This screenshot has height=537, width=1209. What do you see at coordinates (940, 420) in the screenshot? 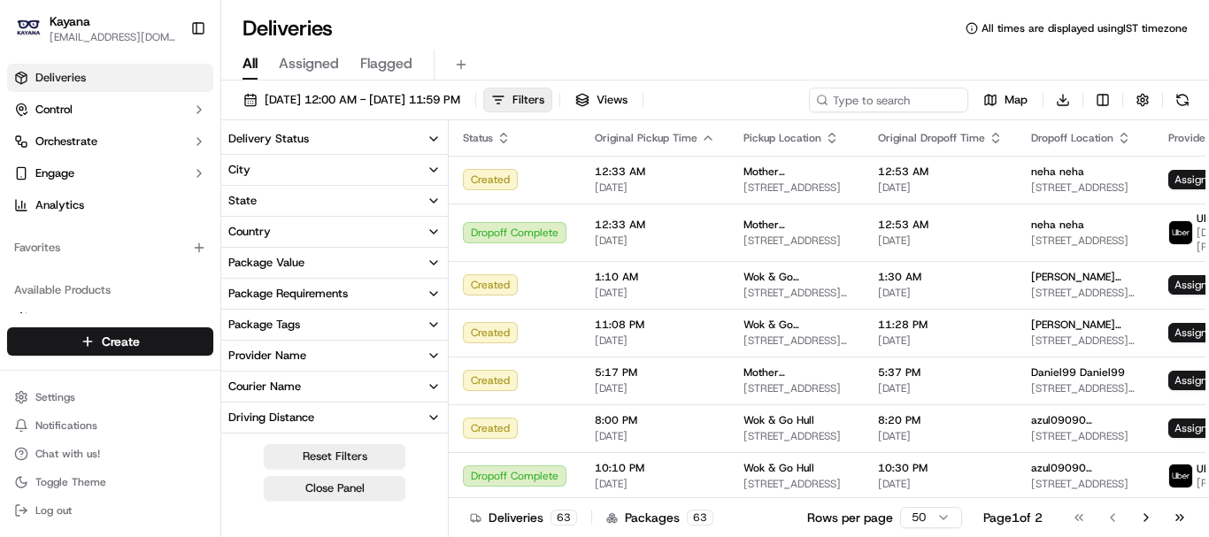
I see `span: 8:20 PM` at bounding box center [940, 420].